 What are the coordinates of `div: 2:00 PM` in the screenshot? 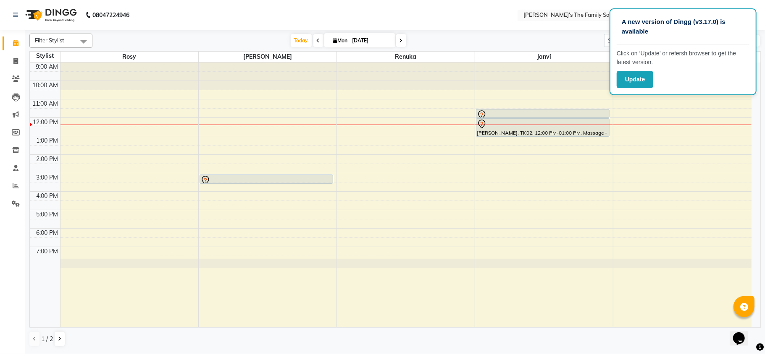 It's located at (47, 159).